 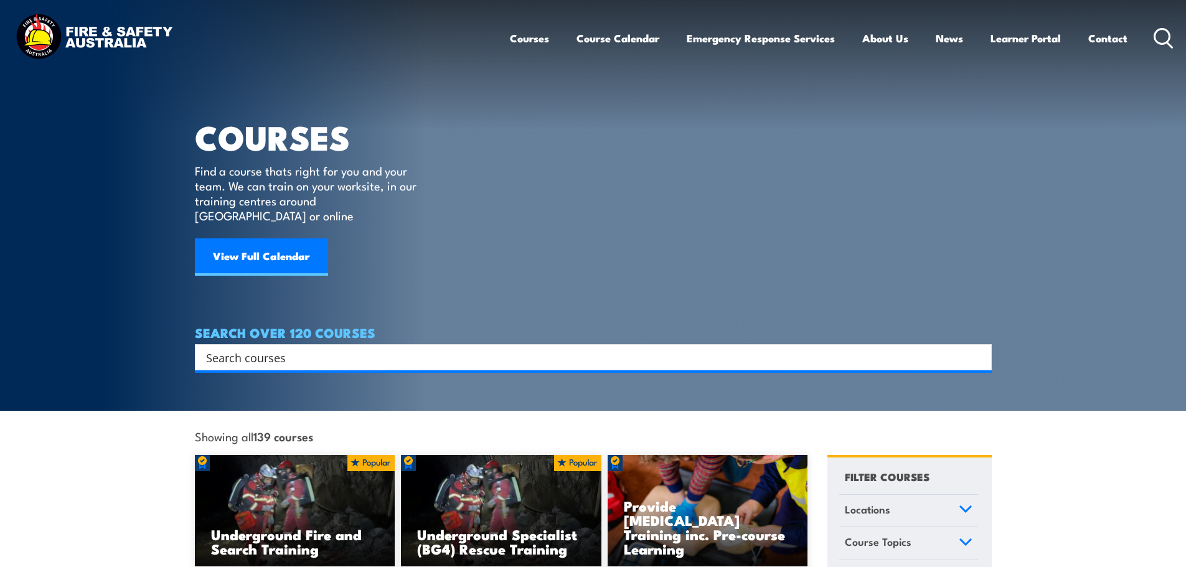 What do you see at coordinates (885, 38) in the screenshot?
I see `a: About Us` at bounding box center [885, 38].